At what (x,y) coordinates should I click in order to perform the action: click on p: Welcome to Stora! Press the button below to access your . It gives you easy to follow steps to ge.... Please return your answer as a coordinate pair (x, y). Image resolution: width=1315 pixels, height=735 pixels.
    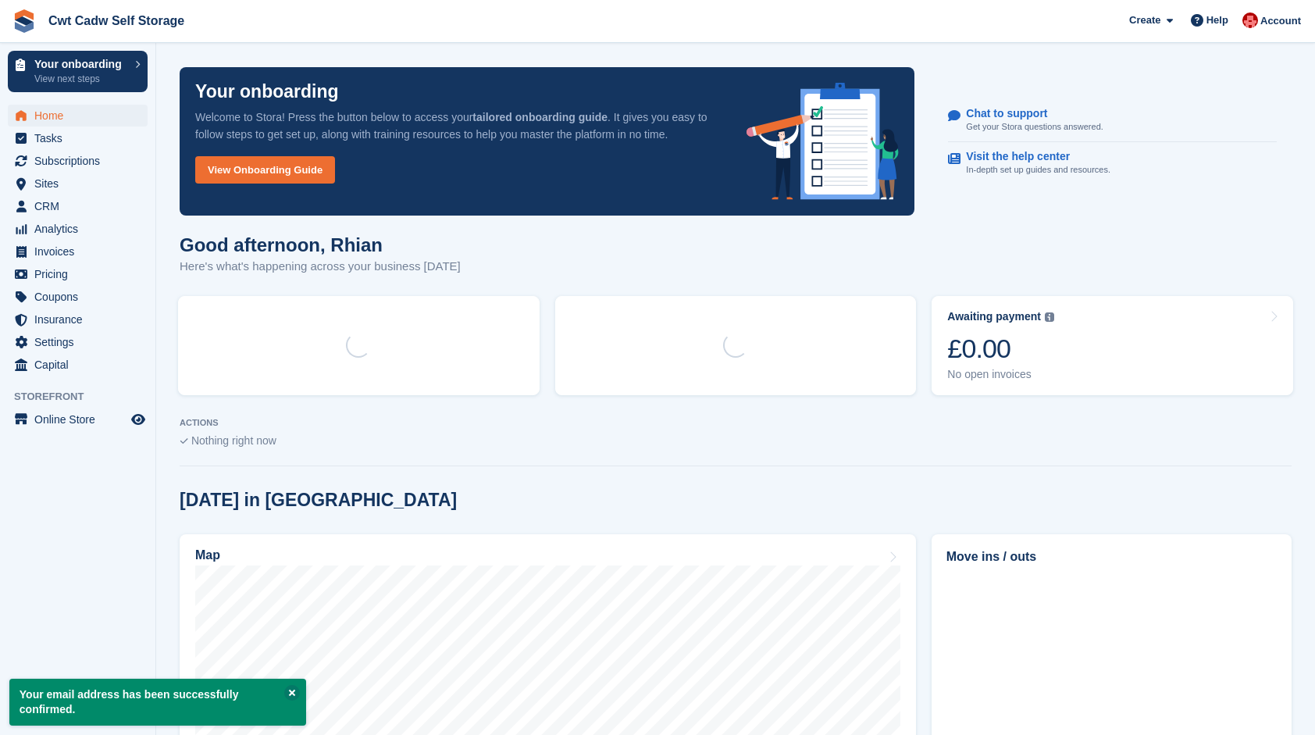
    Looking at the image, I should click on (458, 126).